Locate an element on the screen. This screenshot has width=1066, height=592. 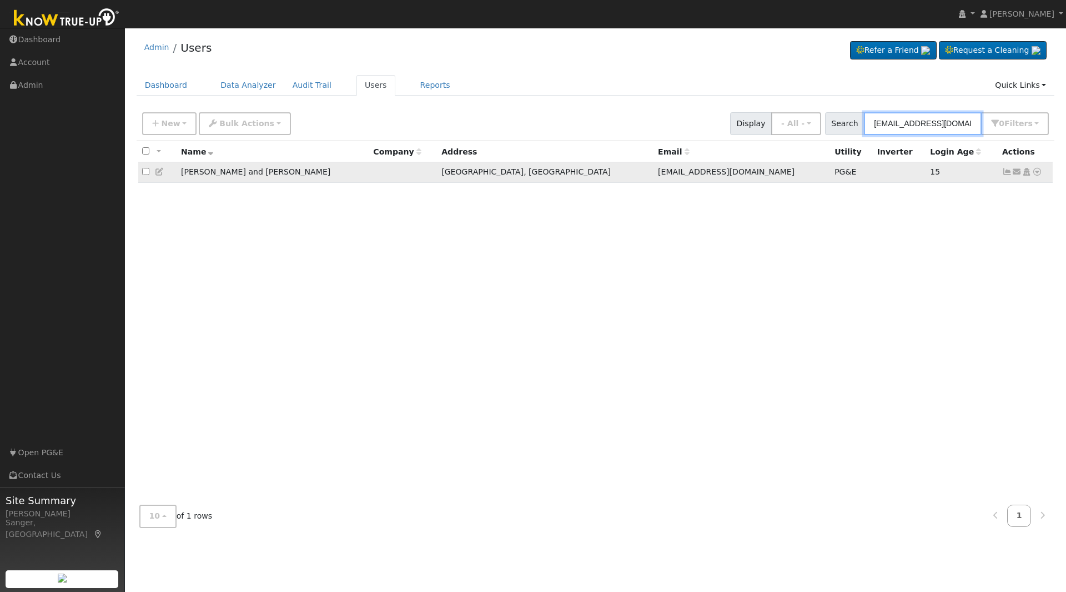
span: Name is located at coordinates (197, 152).